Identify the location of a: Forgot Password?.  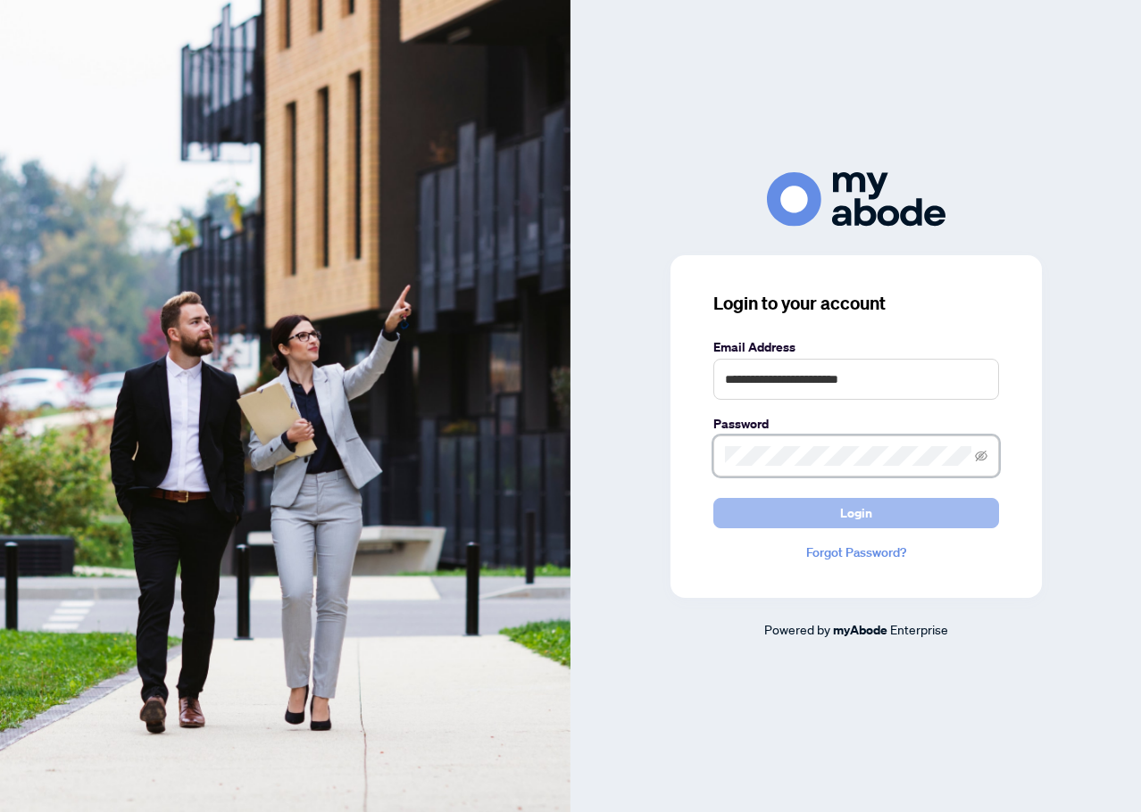
(856, 553).